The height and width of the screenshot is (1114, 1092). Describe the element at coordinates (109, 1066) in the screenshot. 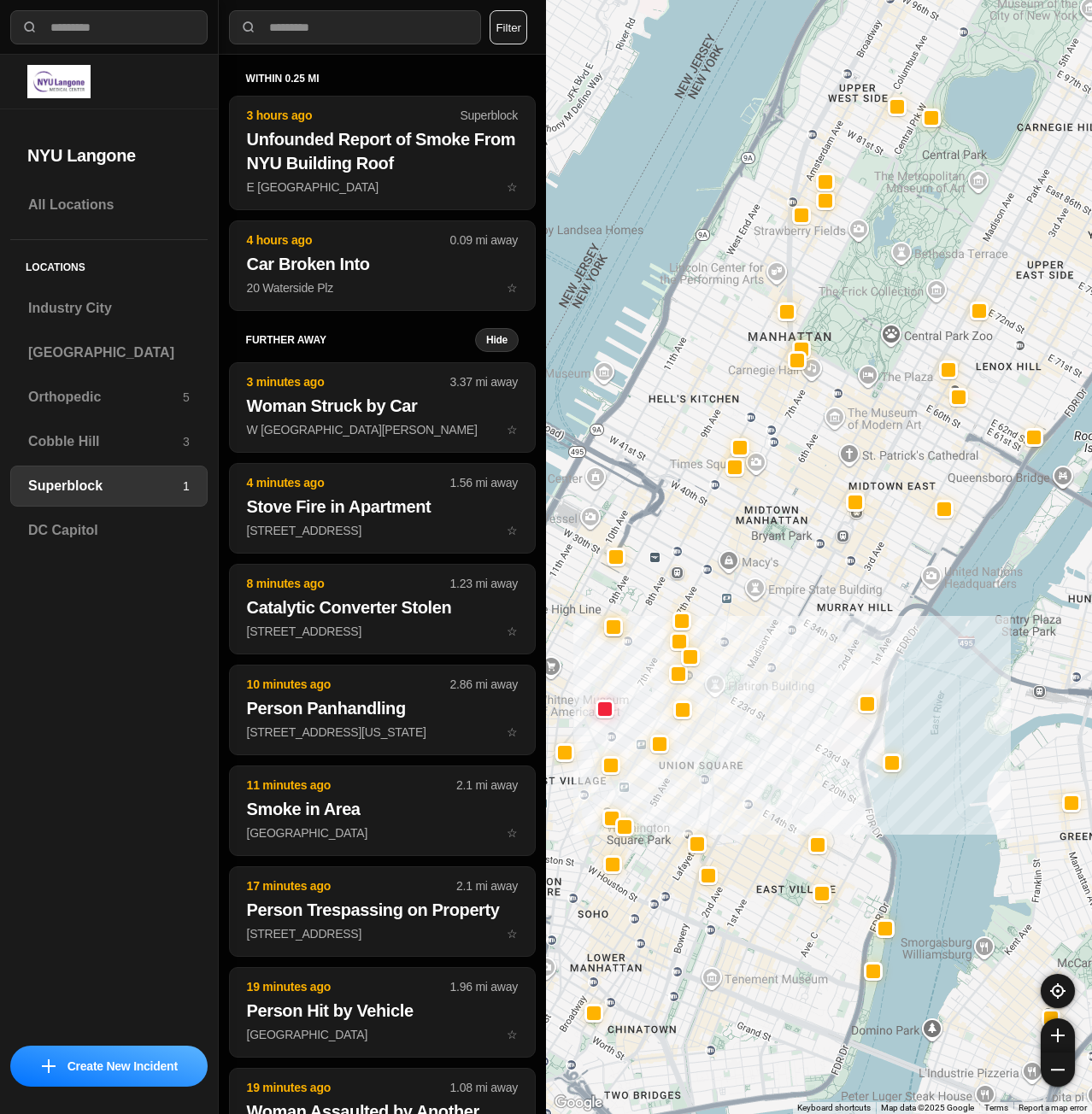

I see `a: iconCreate New Incident` at that location.